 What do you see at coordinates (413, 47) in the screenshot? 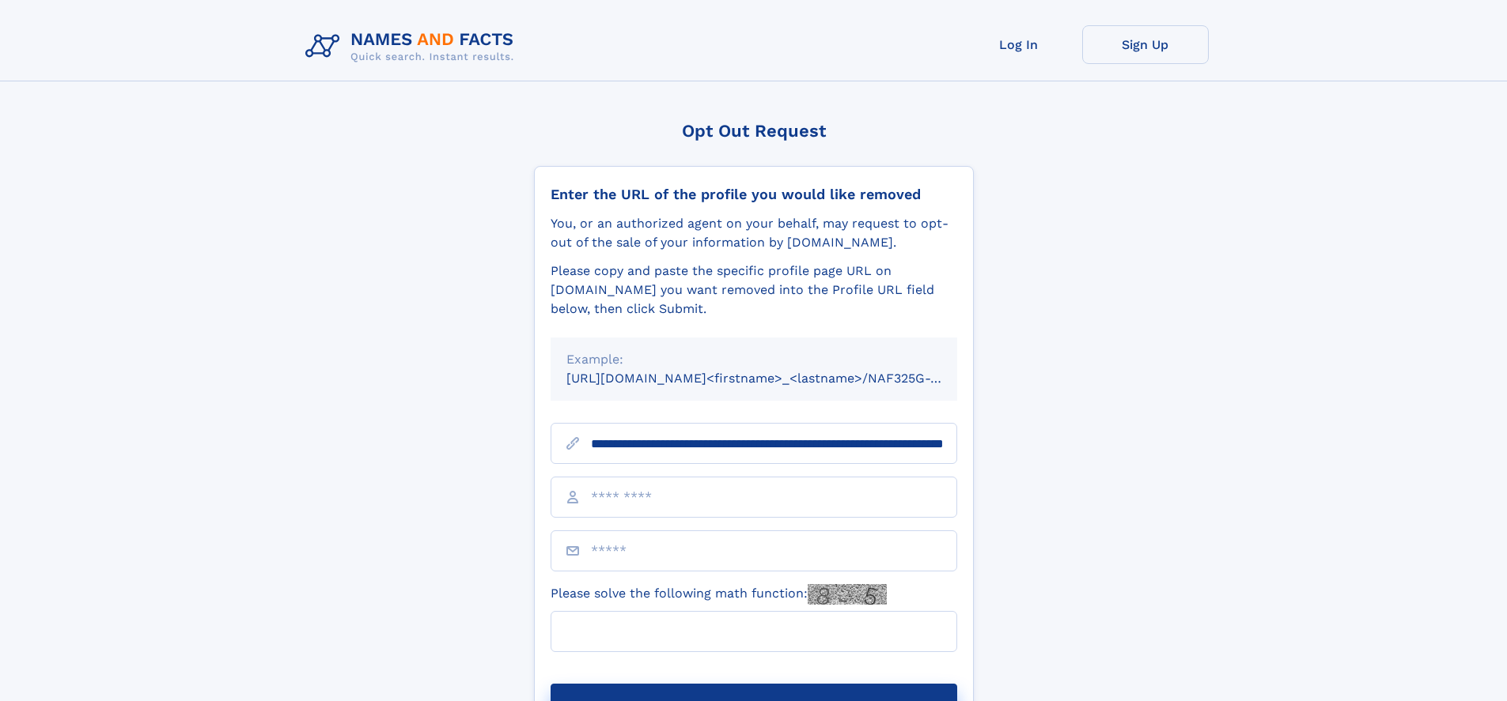
I see `img: Logo Names and Facts` at bounding box center [413, 47].